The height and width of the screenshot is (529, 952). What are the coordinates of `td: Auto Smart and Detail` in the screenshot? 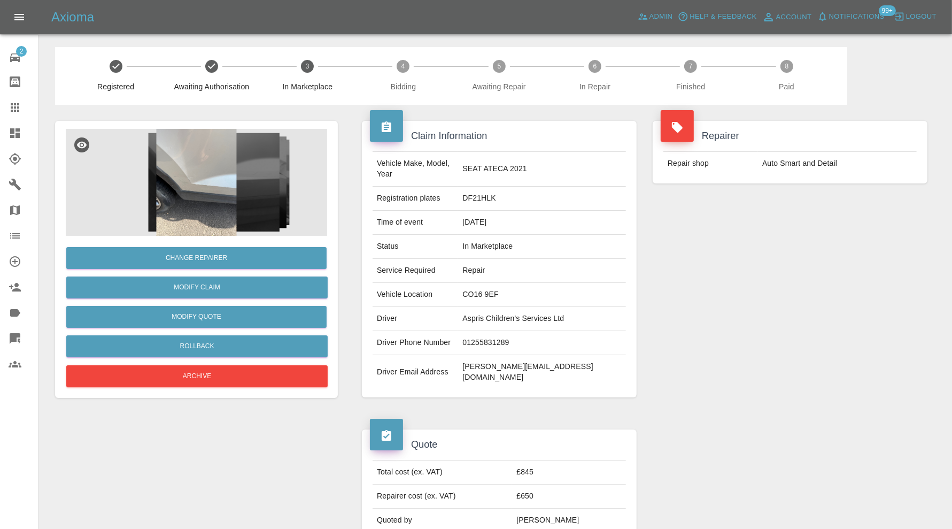 It's located at (837, 164).